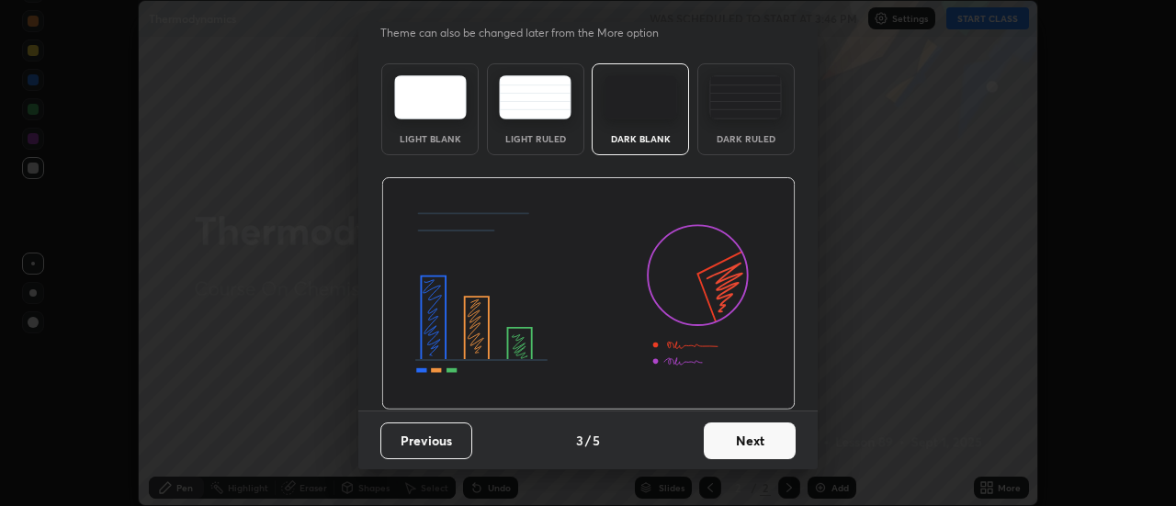 The width and height of the screenshot is (1176, 506). I want to click on img: lightTheme.e5ed3b09.svg, so click(430, 97).